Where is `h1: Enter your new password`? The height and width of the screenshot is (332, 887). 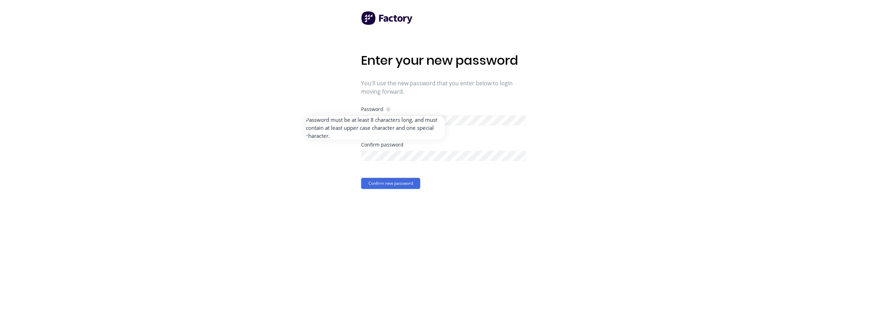 h1: Enter your new password is located at coordinates (444, 60).